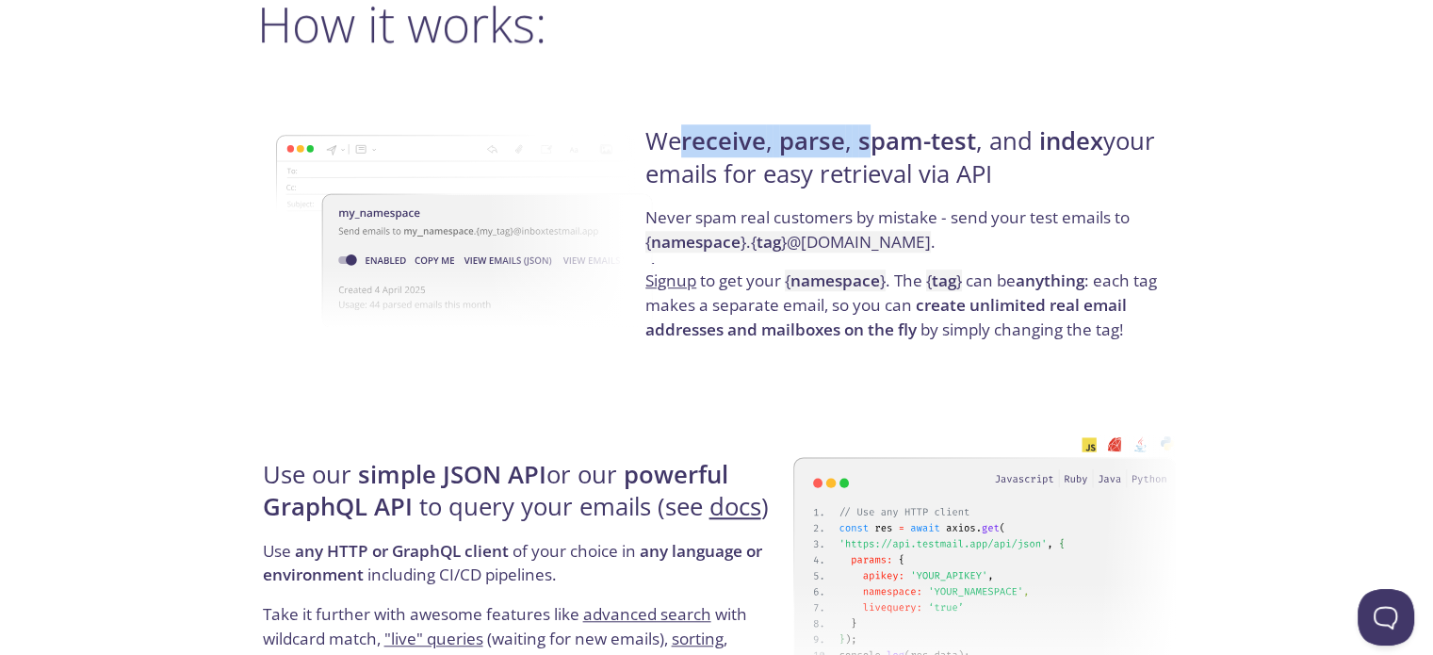 The width and height of the screenshot is (1433, 655). What do you see at coordinates (671, 280) in the screenshot?
I see `a: Signup` at bounding box center [671, 280].